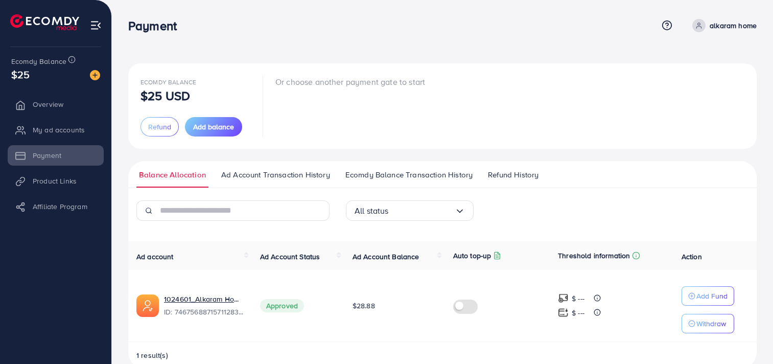  Describe the element at coordinates (96, 25) in the screenshot. I see `img: menu` at that location.